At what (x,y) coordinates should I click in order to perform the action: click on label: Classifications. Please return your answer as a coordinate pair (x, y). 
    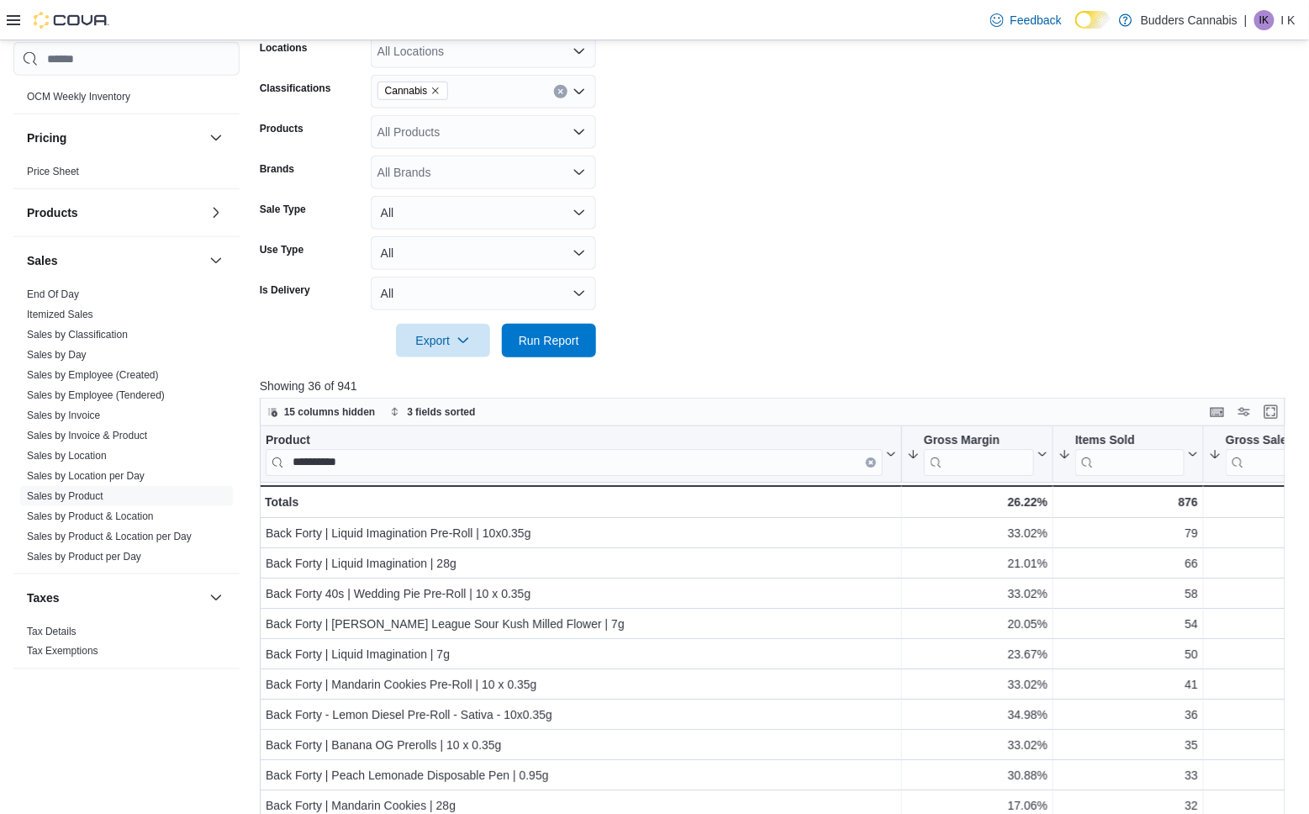
    Looking at the image, I should click on (295, 88).